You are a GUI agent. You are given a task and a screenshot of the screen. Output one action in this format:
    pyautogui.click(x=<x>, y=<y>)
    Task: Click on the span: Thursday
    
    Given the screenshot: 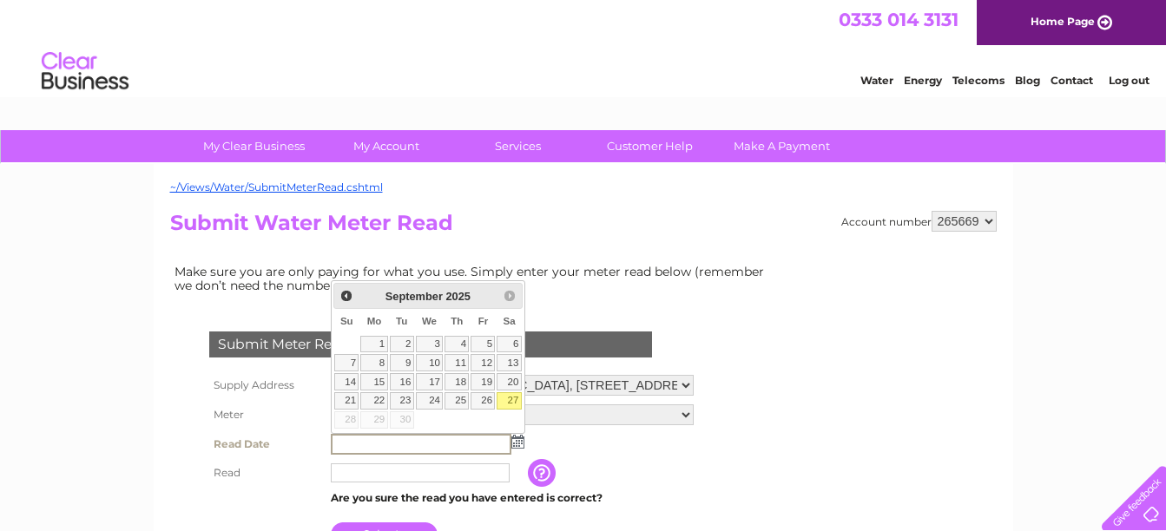 What is the action you would take?
    pyautogui.click(x=457, y=321)
    